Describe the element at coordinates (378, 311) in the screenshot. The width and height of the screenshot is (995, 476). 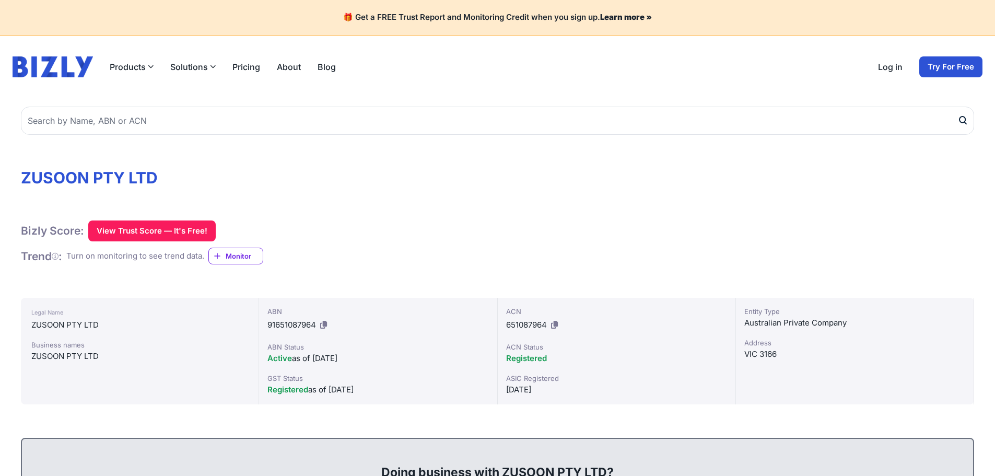
I see `div: ABN` at that location.